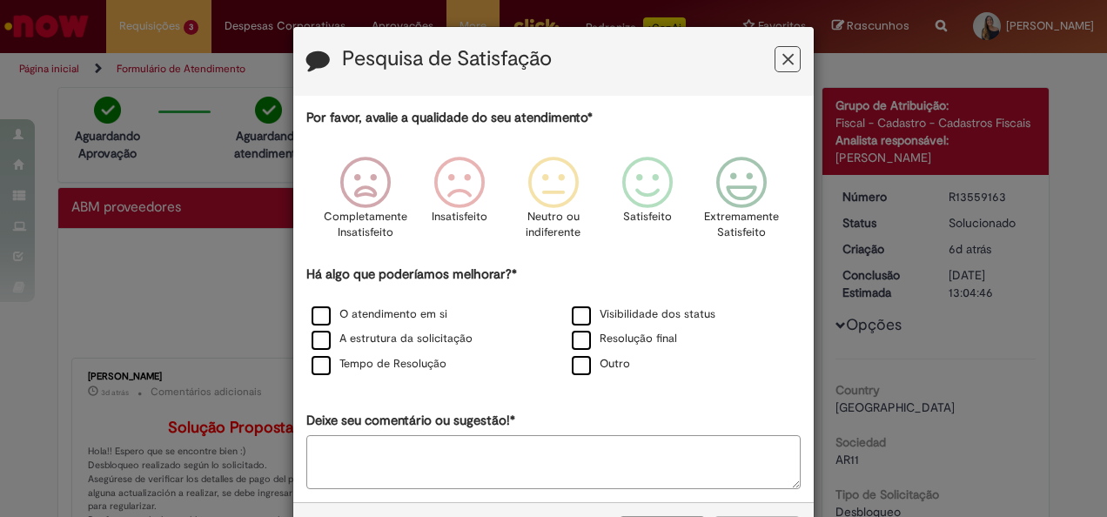  I want to click on label: Deixe seu comentário ou sugestão!*, so click(411, 420).